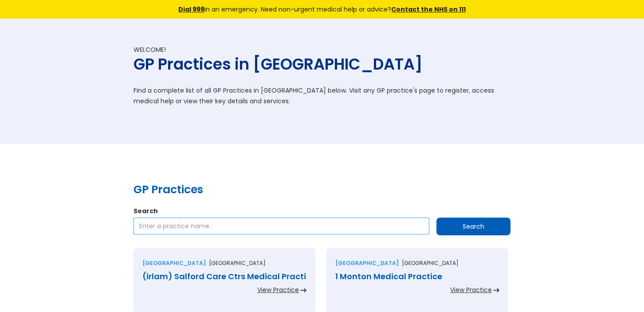 This screenshot has height=312, width=644. Describe the element at coordinates (322, 50) in the screenshot. I see `div: Welcome!` at that location.